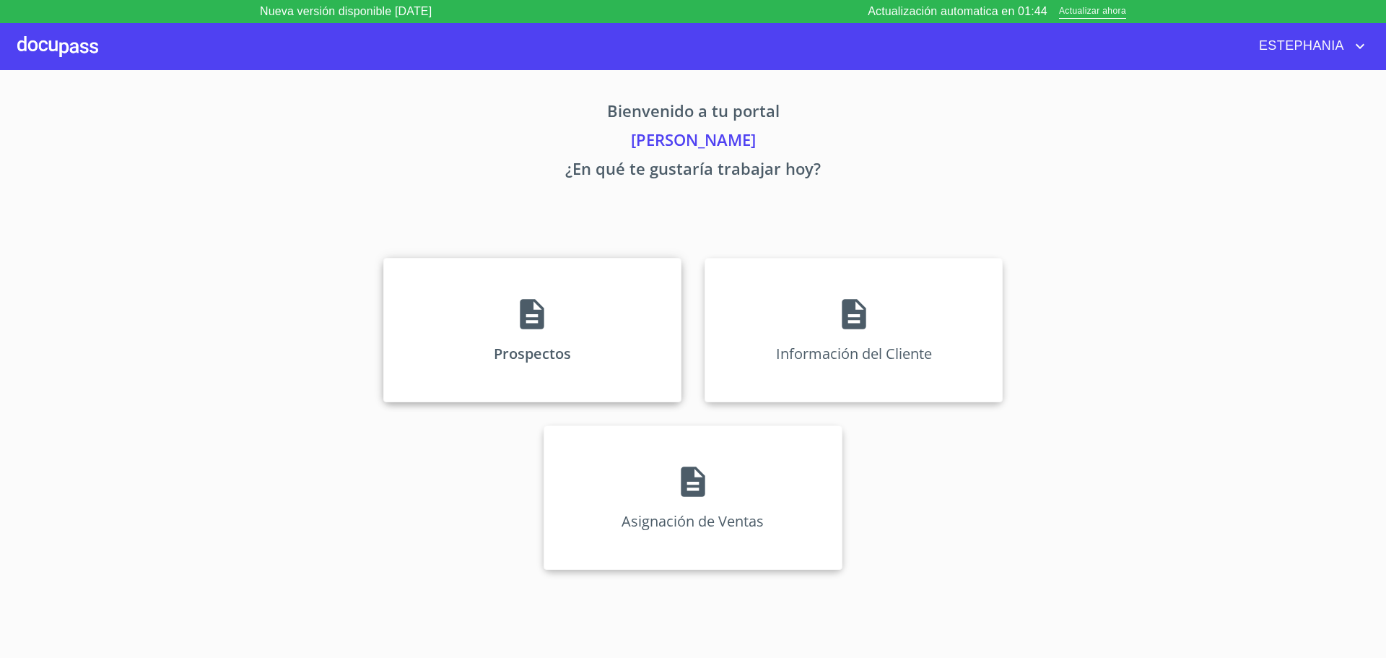  Describe the element at coordinates (1092, 12) in the screenshot. I see `span: Actualizar ahora` at that location.